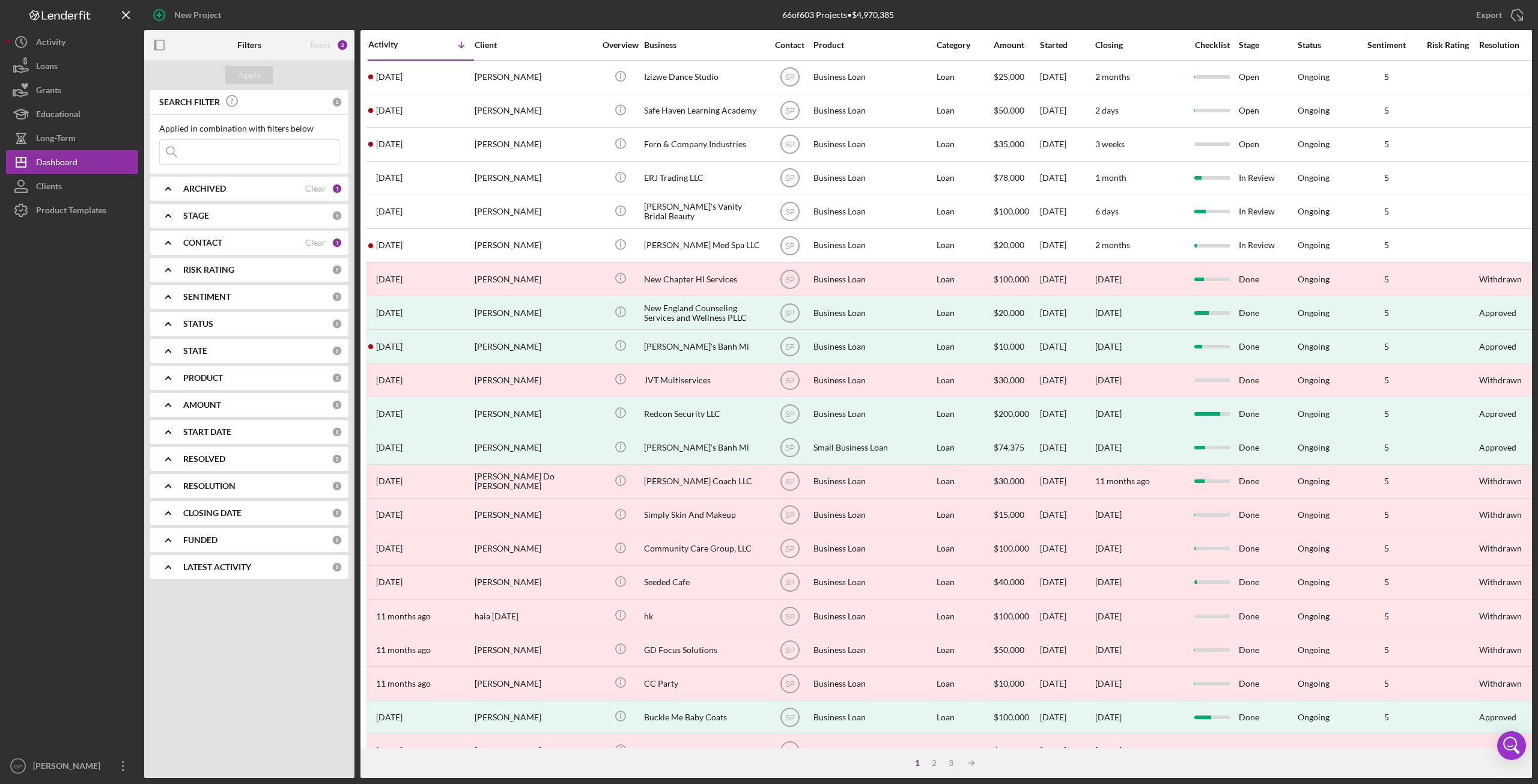  What do you see at coordinates (874, 447) in the screenshot?
I see `div: Small Business Loan` at bounding box center [874, 447].